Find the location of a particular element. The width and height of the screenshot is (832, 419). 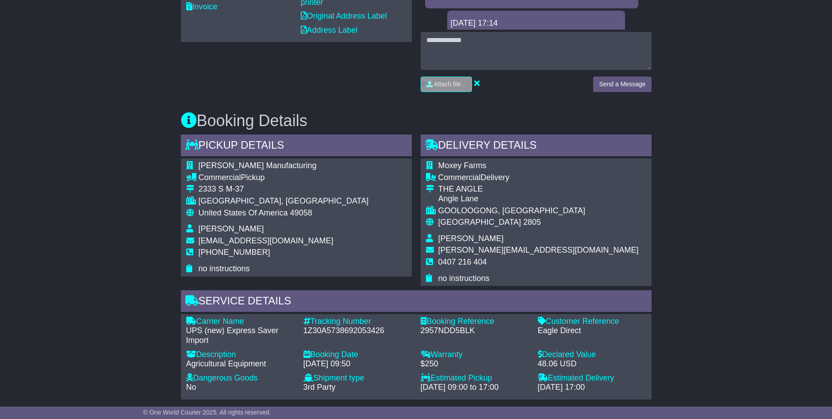

div: Angle Lane is located at coordinates (538, 199).